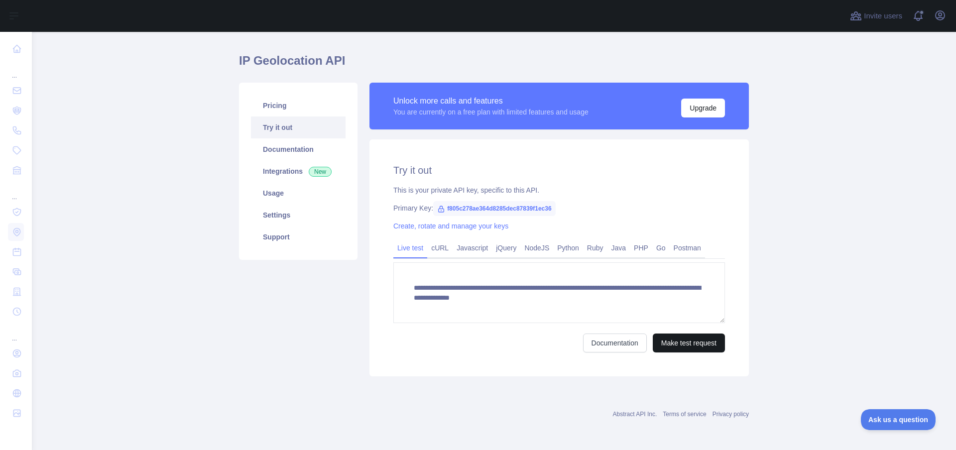 The width and height of the screenshot is (956, 450). Describe the element at coordinates (451, 226) in the screenshot. I see `a: Create, rotate and manage your keys` at that location.